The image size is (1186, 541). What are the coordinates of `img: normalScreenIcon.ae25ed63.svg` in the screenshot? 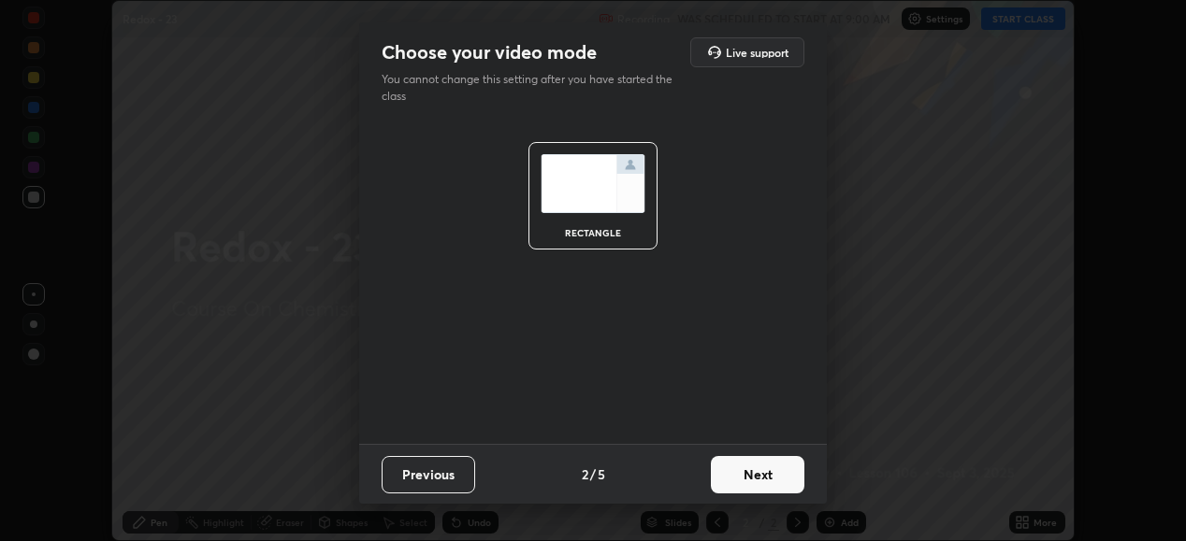 It's located at (593, 183).